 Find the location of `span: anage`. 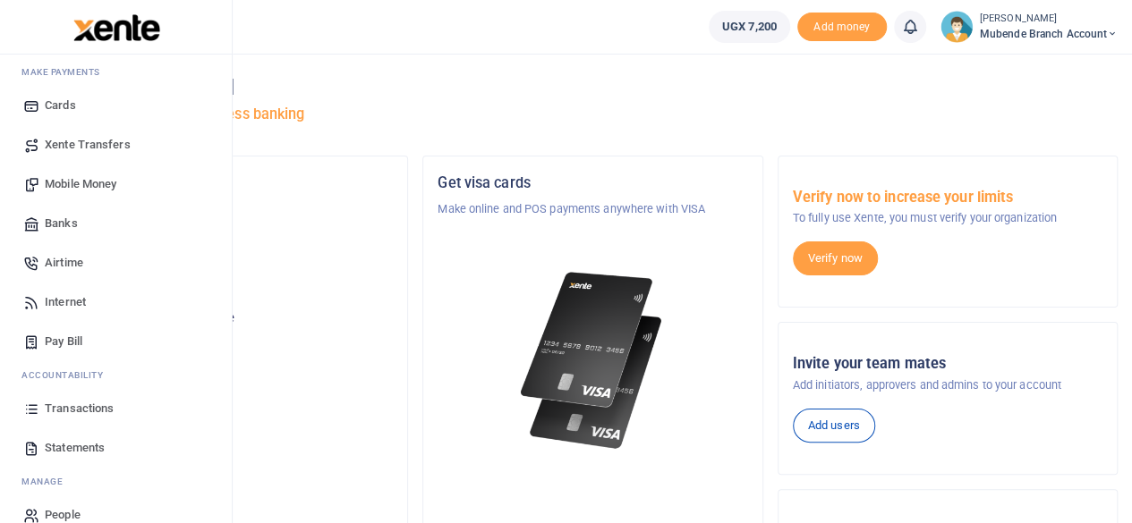

span: anage is located at coordinates (47, 481).